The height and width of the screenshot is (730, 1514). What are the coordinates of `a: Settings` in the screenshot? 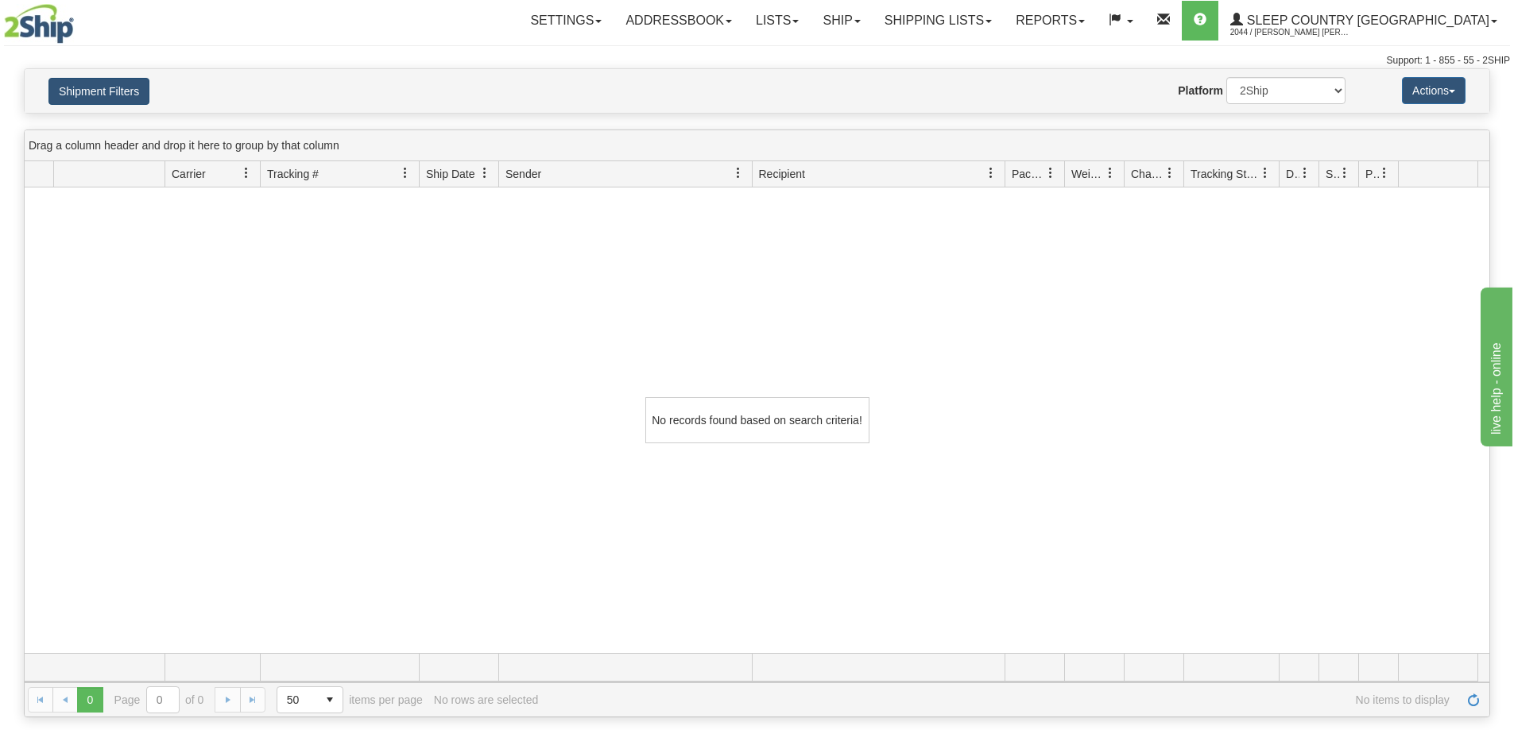 It's located at (566, 21).